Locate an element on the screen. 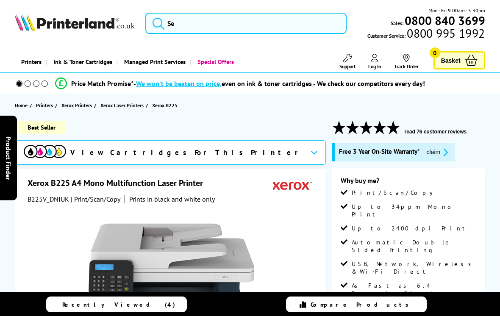  a: Support is located at coordinates (348, 61).